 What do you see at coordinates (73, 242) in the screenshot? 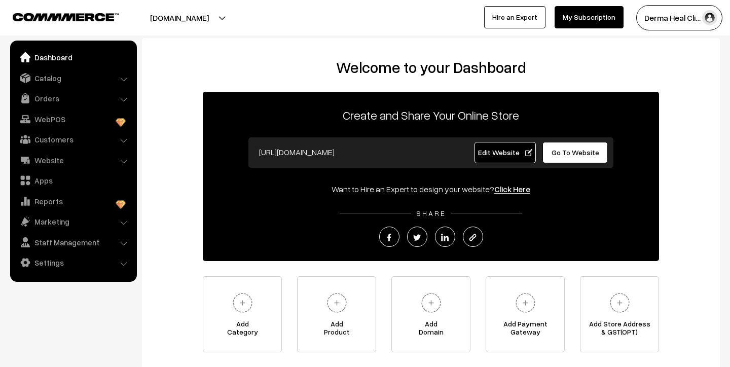
I see `a: Staff Management` at bounding box center [73, 242].